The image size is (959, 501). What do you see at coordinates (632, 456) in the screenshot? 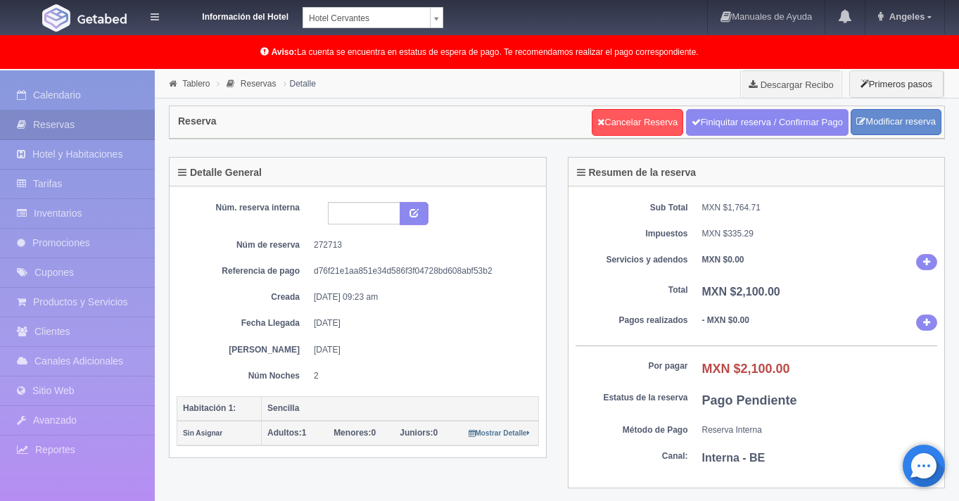
I see `dt: Canal:` at bounding box center [632, 456].